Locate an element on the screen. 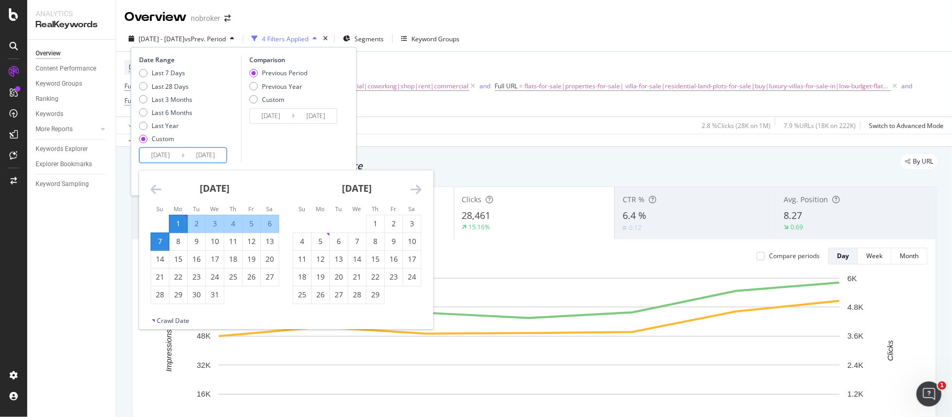  div: 6 is located at coordinates (339, 241).